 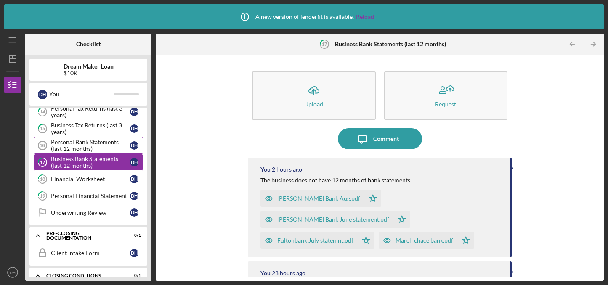 I want to click on div: Upload, so click(x=313, y=104).